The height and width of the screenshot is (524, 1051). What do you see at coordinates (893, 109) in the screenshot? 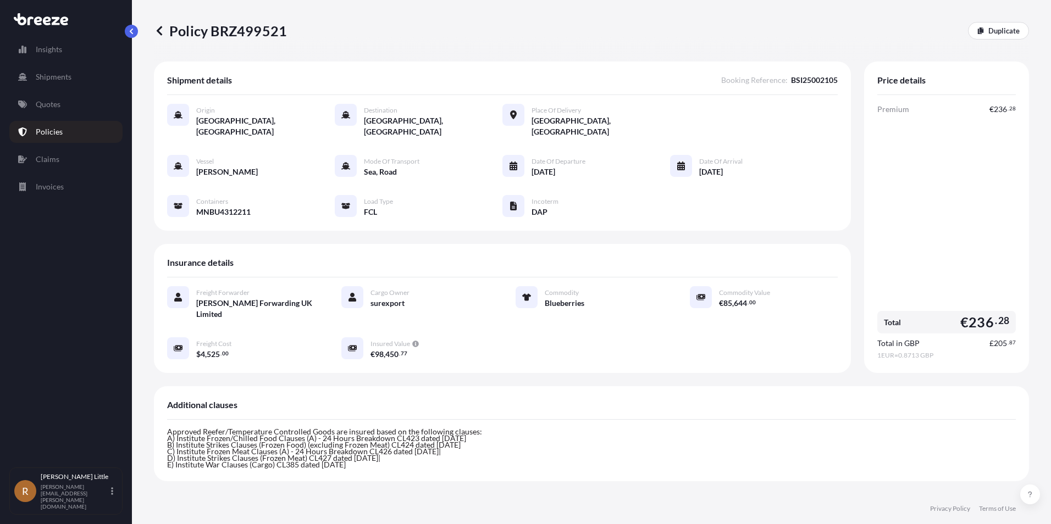
I see `span: Premium` at bounding box center [893, 109].